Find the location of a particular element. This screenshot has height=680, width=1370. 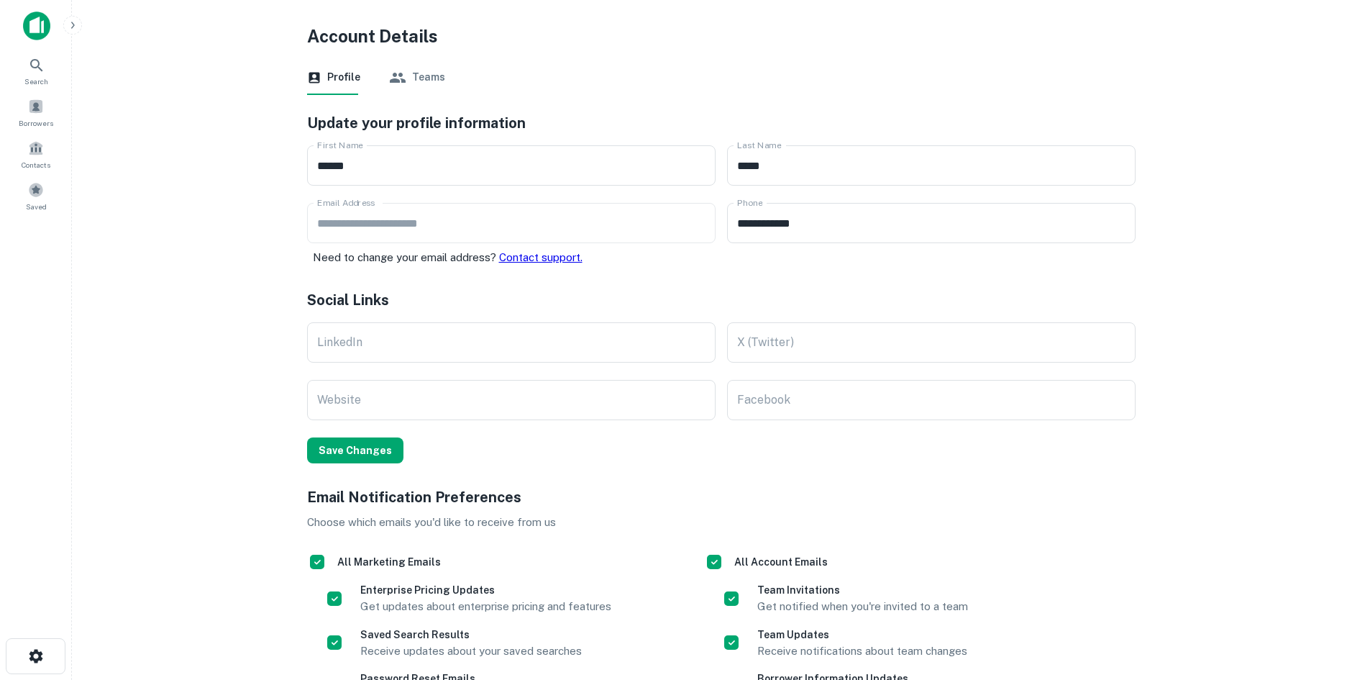

span: Contacts is located at coordinates (36, 165).